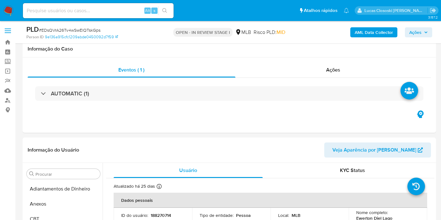 The image size is (441, 220). I want to click on h1: Informação do Usuário, so click(53, 150).